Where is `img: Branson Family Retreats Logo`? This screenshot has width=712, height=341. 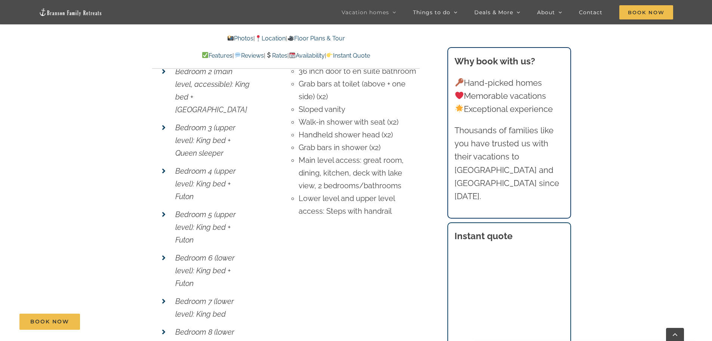 img: Branson Family Retreats Logo is located at coordinates (71, 12).